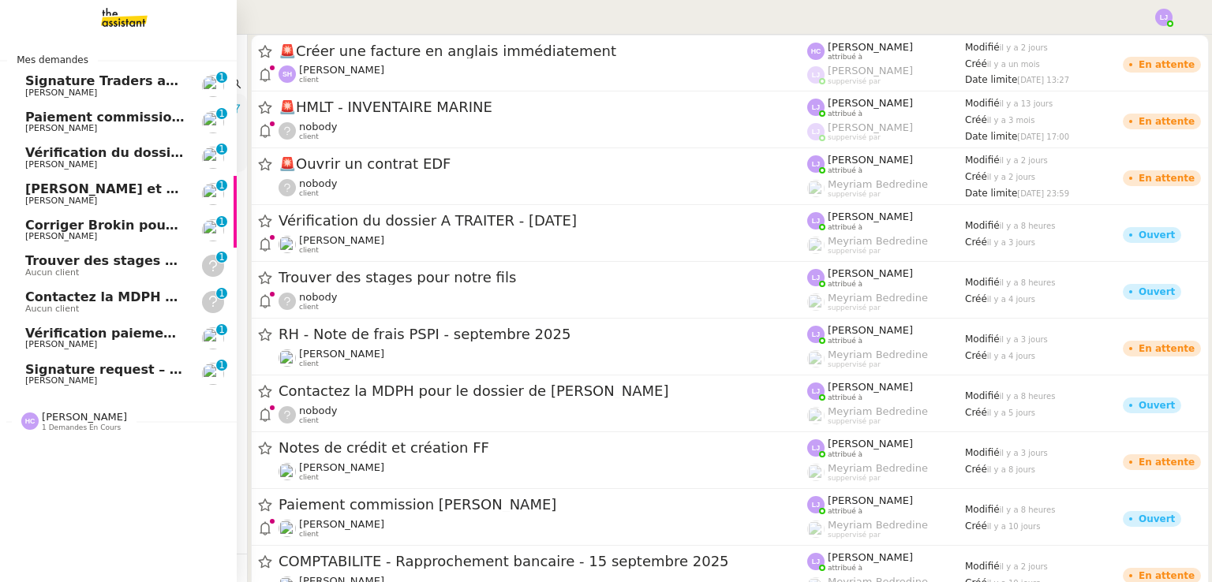 The width and height of the screenshot is (1212, 582). What do you see at coordinates (81, 428) in the screenshot?
I see `span: 1 demandes en cours` at bounding box center [81, 428].